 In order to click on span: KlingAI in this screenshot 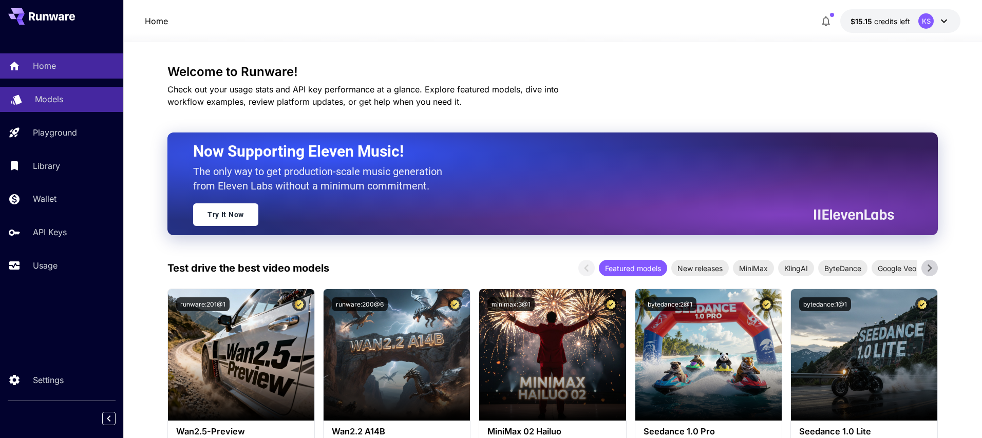, I will do `click(796, 268)`.